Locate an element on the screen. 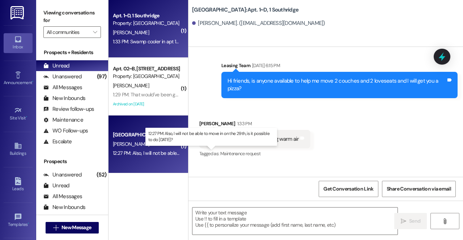 This screenshot has height=240, width=463. div: WO Follow-ups is located at coordinates (65, 131).